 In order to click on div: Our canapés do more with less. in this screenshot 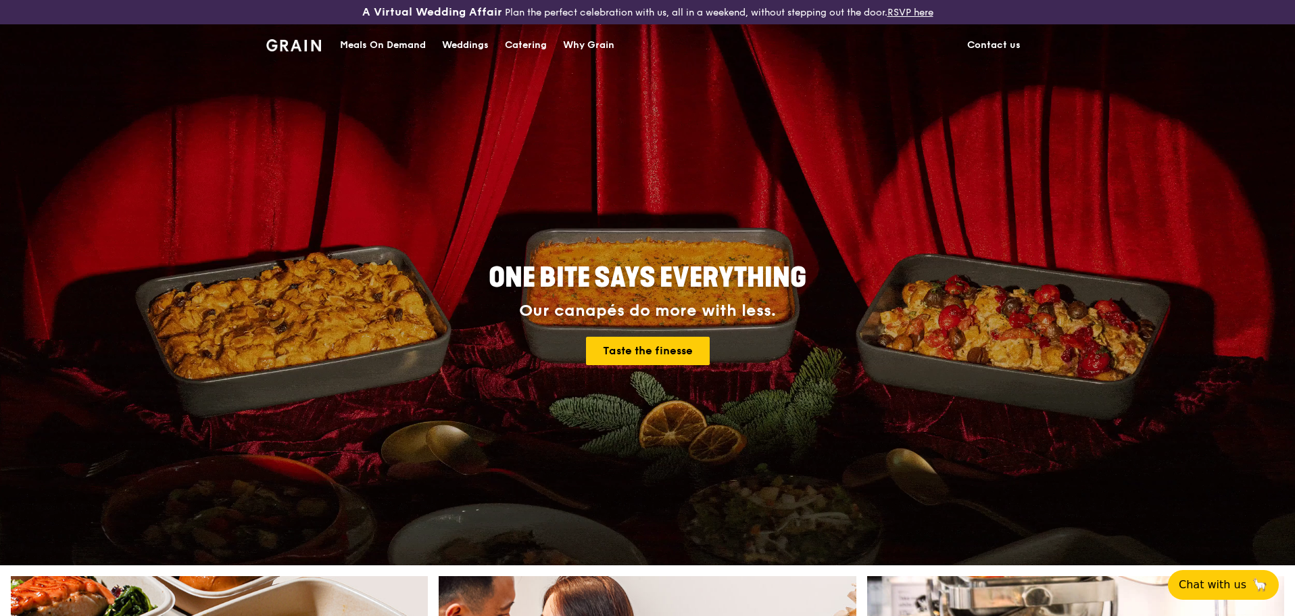, I will do `click(648, 311)`.